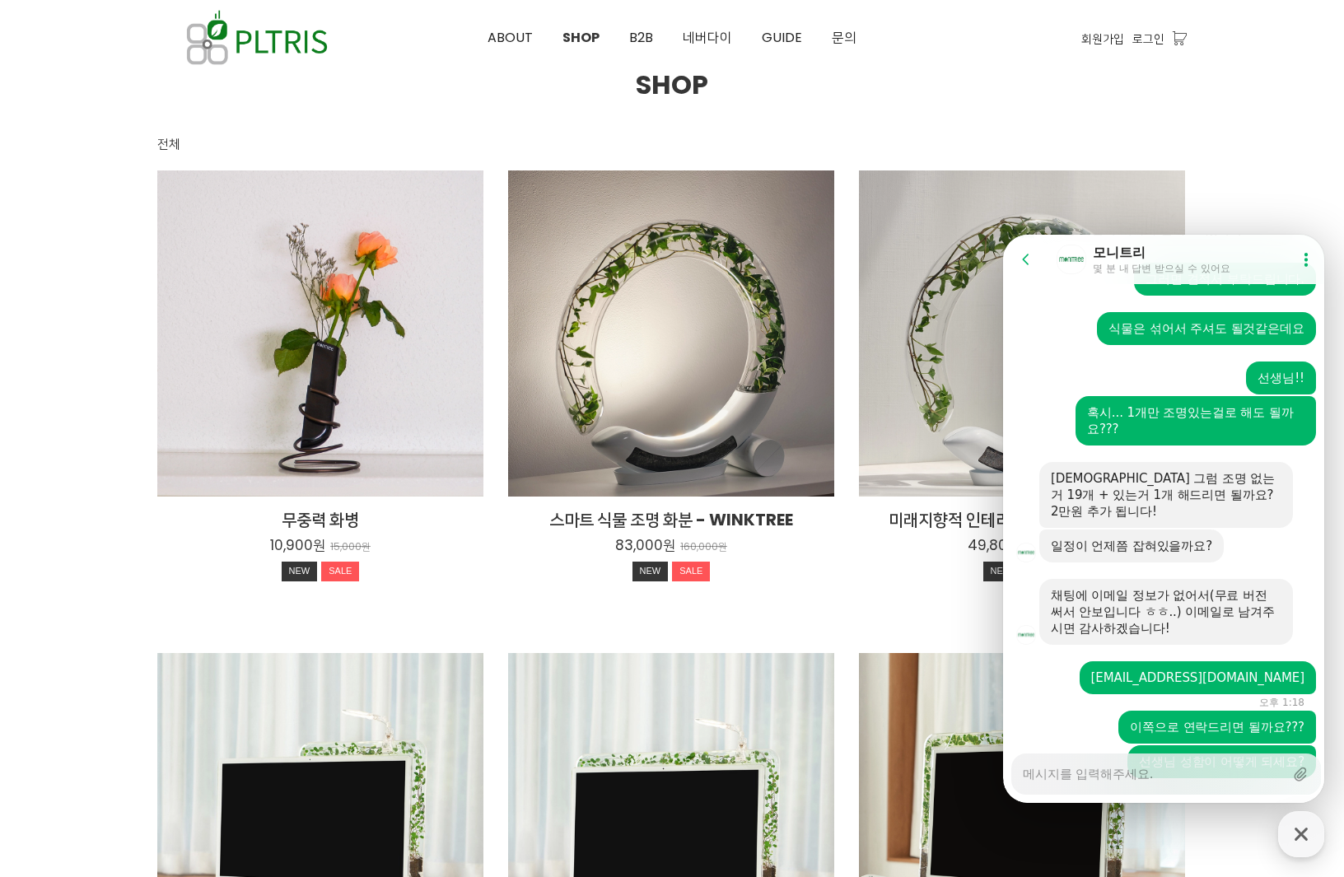 This screenshot has width=1344, height=877. Describe the element at coordinates (781, 38) in the screenshot. I see `a: GUIDE` at that location.